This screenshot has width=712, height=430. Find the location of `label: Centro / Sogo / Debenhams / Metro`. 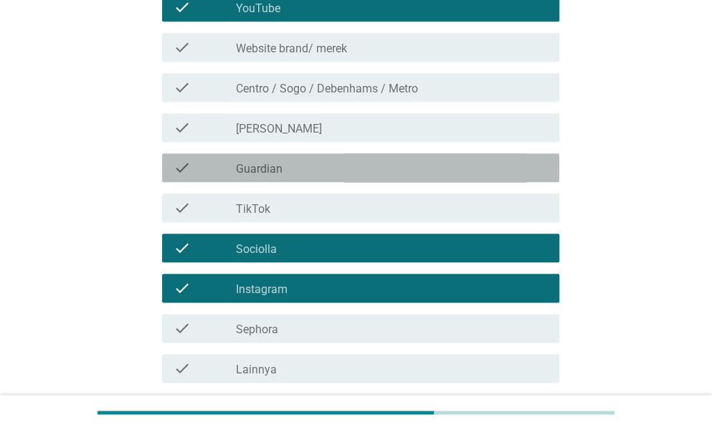

label: Centro / Sogo / Debenhams / Metro is located at coordinates (327, 89).